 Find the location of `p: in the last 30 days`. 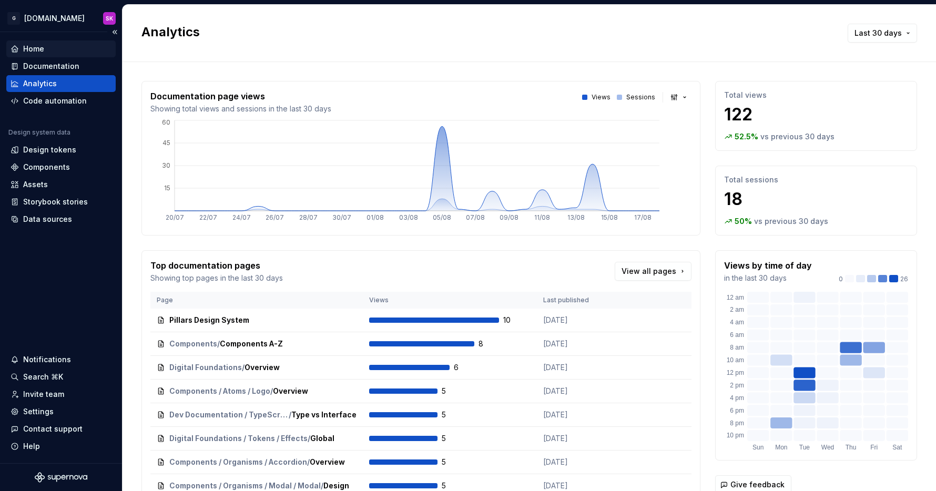

p: in the last 30 days is located at coordinates (767, 278).